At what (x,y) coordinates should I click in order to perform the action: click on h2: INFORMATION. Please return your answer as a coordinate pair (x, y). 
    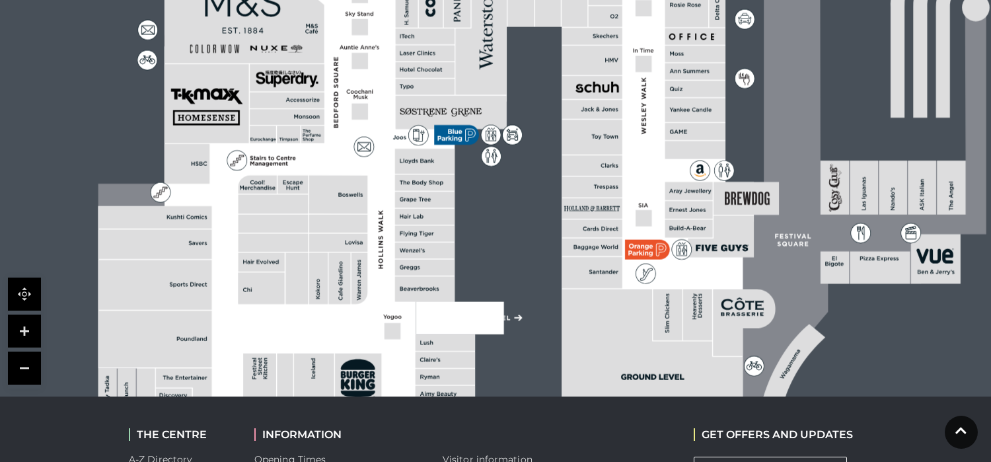
    Looking at the image, I should click on (338, 434).